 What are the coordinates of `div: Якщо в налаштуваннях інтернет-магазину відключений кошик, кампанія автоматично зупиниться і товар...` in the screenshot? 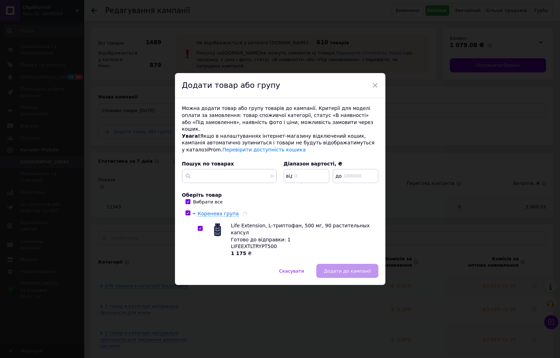 It's located at (280, 143).